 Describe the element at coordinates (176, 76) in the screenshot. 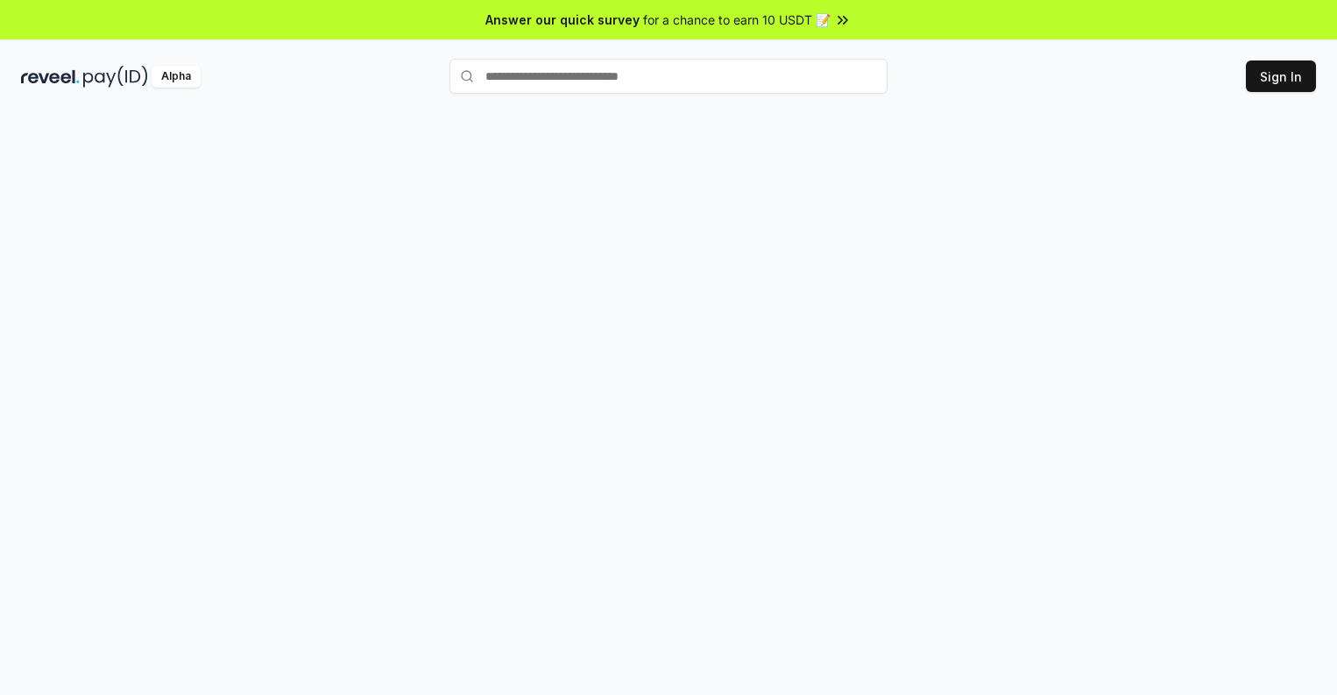

I see `div: Alpha` at that location.